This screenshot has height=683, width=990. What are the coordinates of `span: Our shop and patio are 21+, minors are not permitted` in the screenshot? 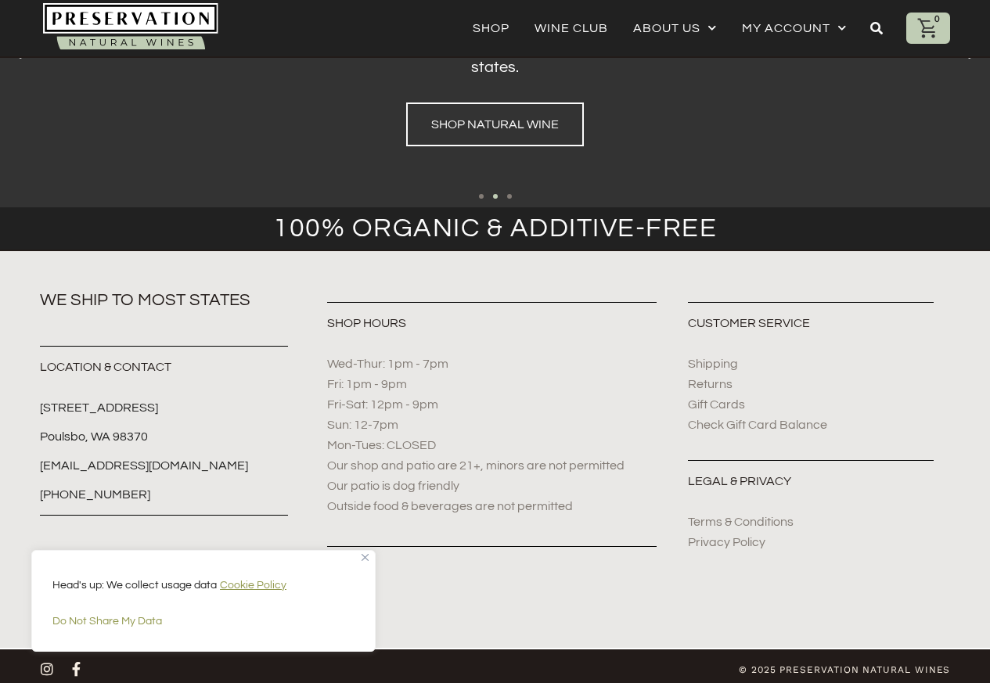 It's located at (476, 466).